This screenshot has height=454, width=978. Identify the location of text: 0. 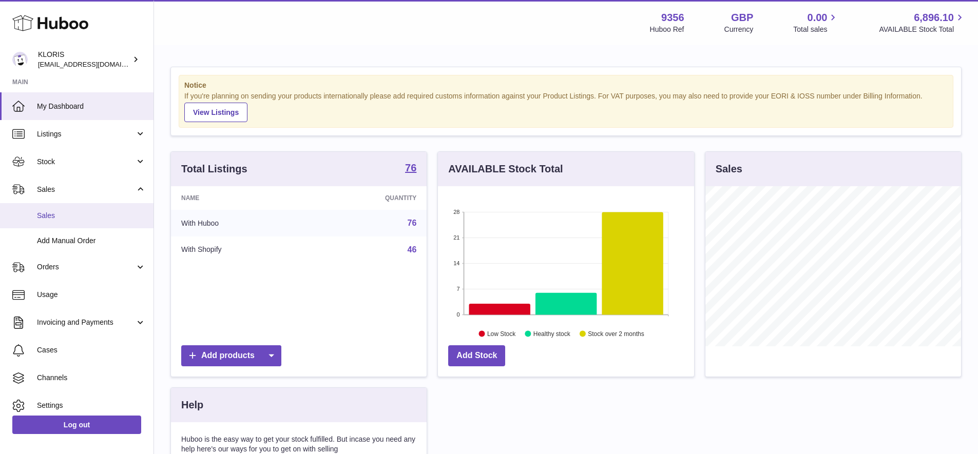
(458, 315).